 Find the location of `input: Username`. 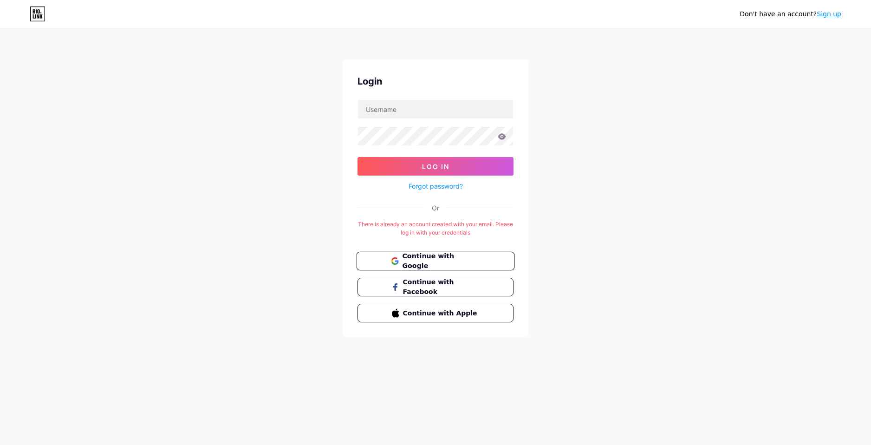

input: Username is located at coordinates (436, 109).